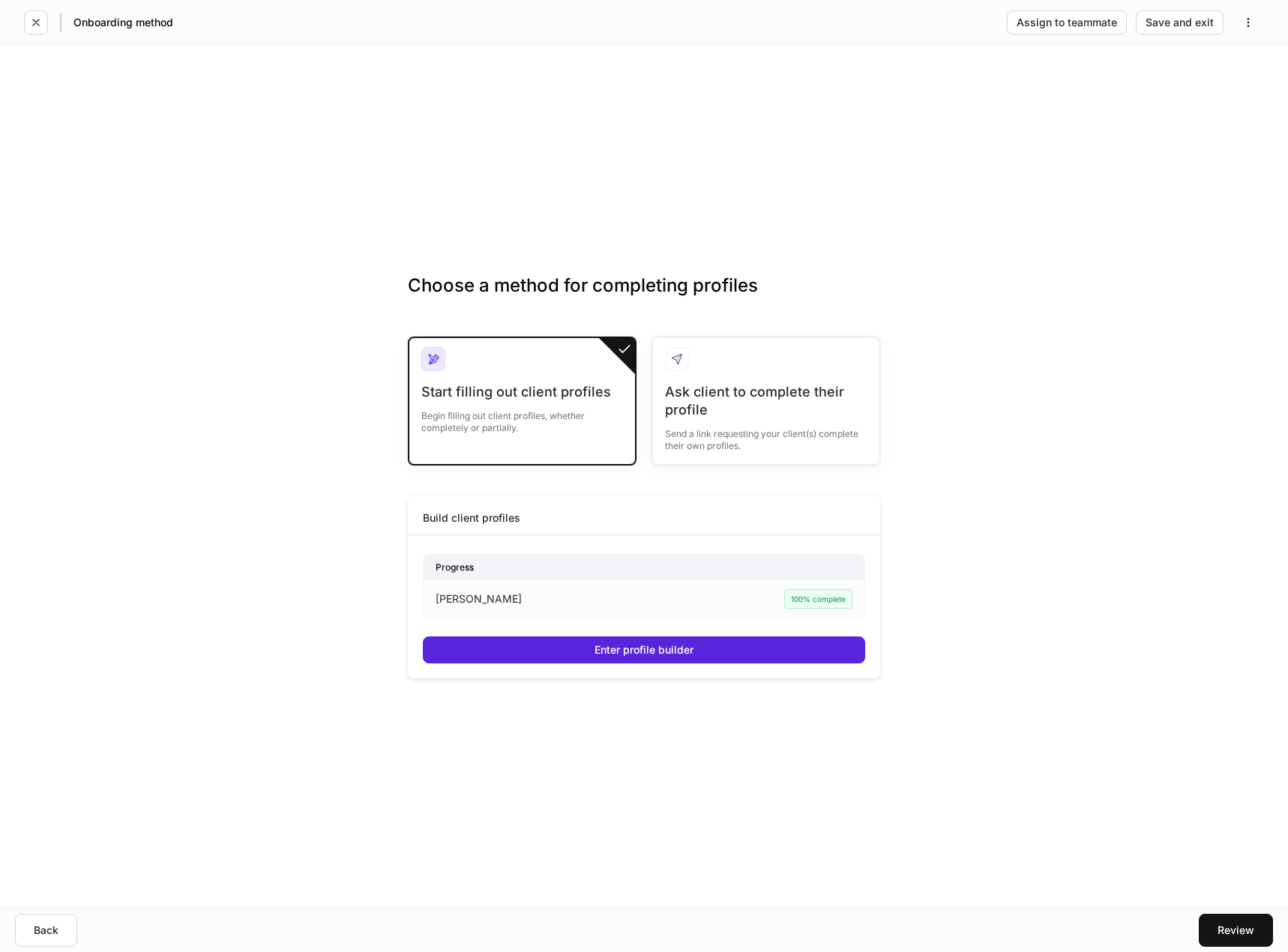 This screenshot has height=952, width=1288. What do you see at coordinates (1179, 22) in the screenshot?
I see `div: Save and exit` at bounding box center [1179, 22].